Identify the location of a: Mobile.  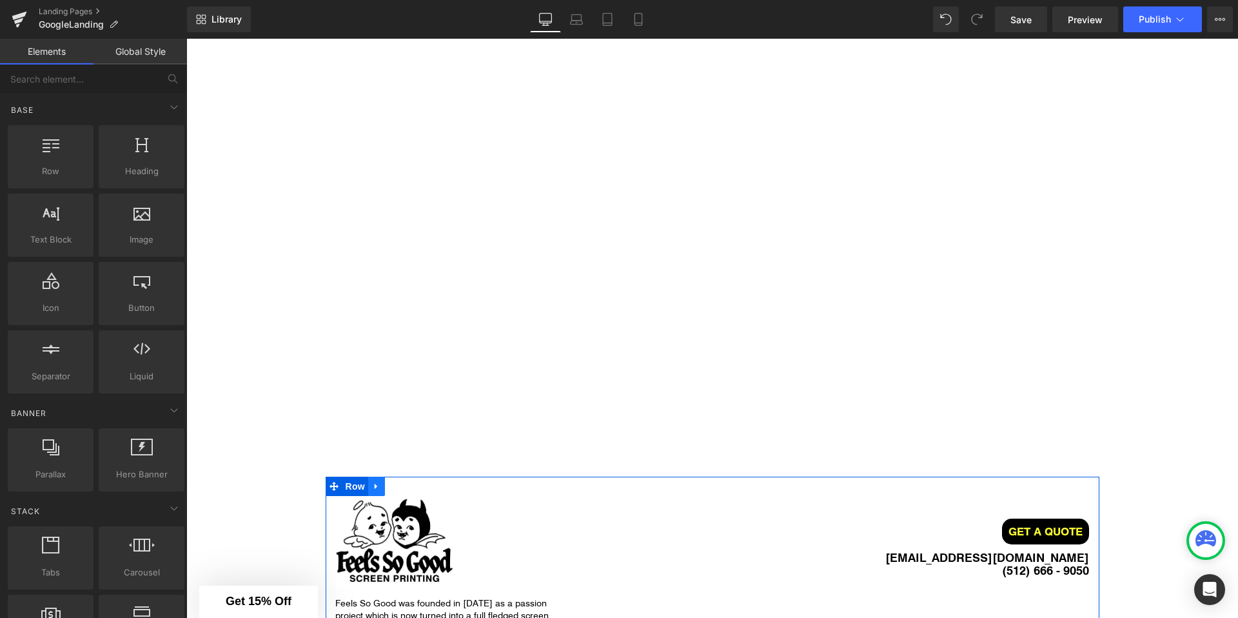
(638, 19).